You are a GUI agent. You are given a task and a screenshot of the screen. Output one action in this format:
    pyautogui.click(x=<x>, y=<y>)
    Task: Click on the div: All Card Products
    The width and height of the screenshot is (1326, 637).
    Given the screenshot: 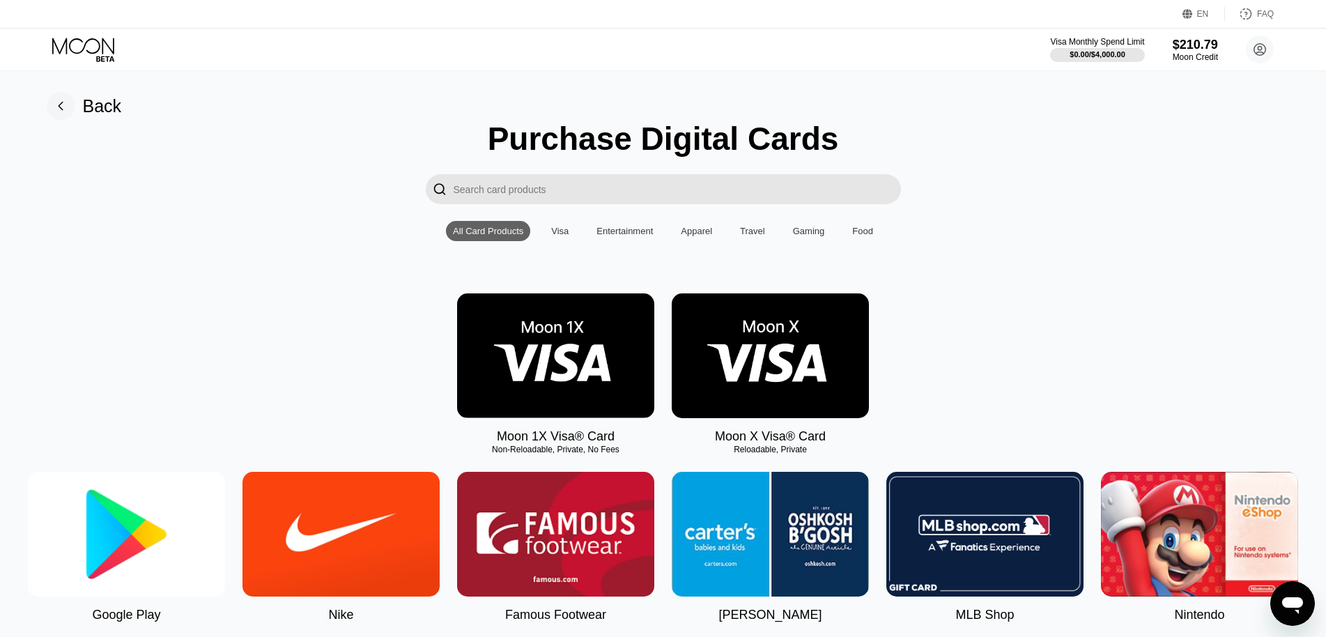 What is the action you would take?
    pyautogui.click(x=488, y=231)
    